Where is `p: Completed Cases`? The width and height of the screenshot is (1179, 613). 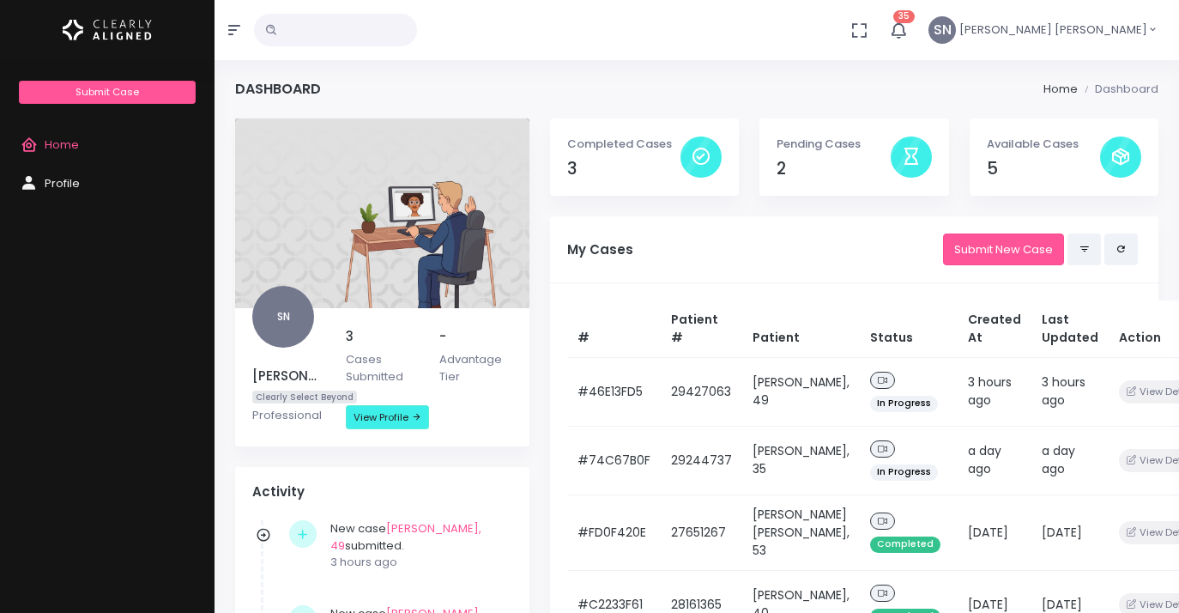 p: Completed Cases is located at coordinates (624, 144).